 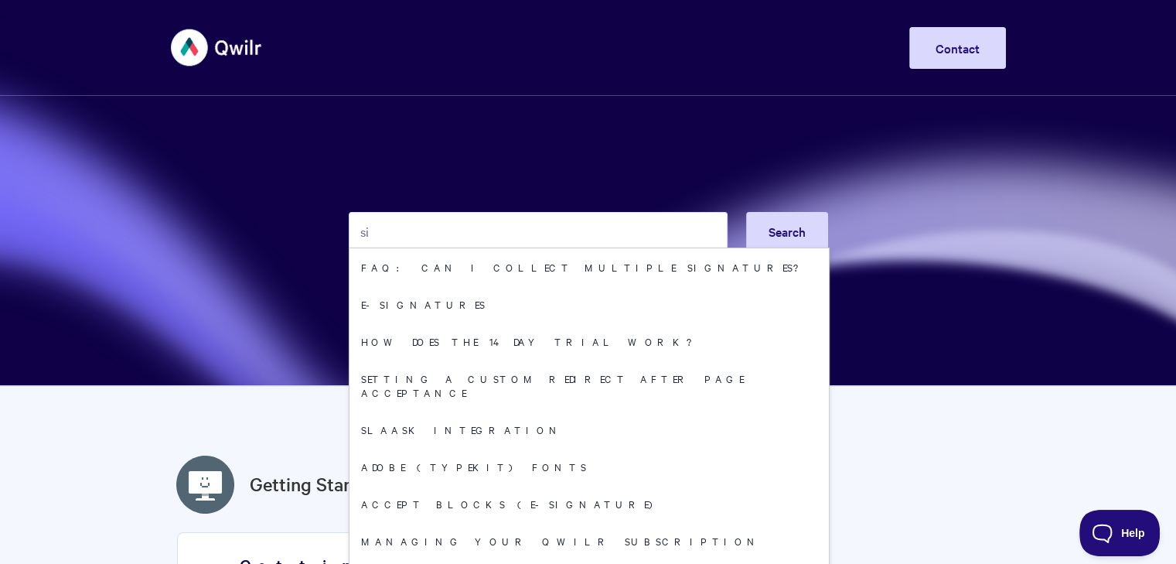 What do you see at coordinates (787, 231) in the screenshot?
I see `span: Search` at bounding box center [787, 231].